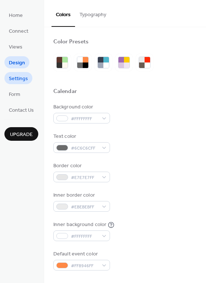 Image resolution: width=206 pixels, height=283 pixels. What do you see at coordinates (14, 95) in the screenshot?
I see `span: Form` at bounding box center [14, 95].